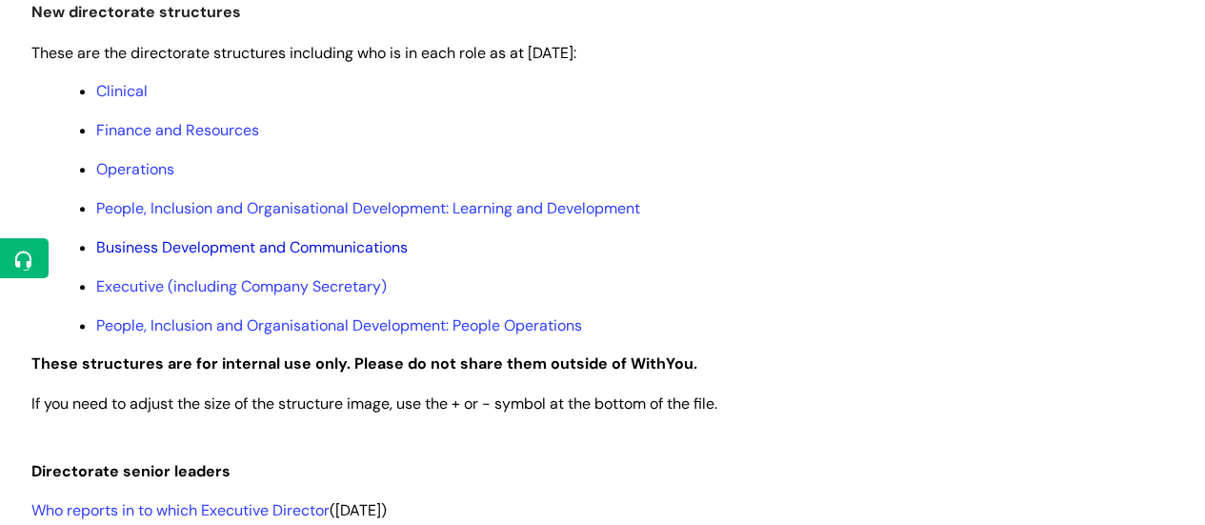  What do you see at coordinates (364, 363) in the screenshot?
I see `strong: These structures are for internal use only. Please do not share them outside of WithYou.` at bounding box center [364, 363].